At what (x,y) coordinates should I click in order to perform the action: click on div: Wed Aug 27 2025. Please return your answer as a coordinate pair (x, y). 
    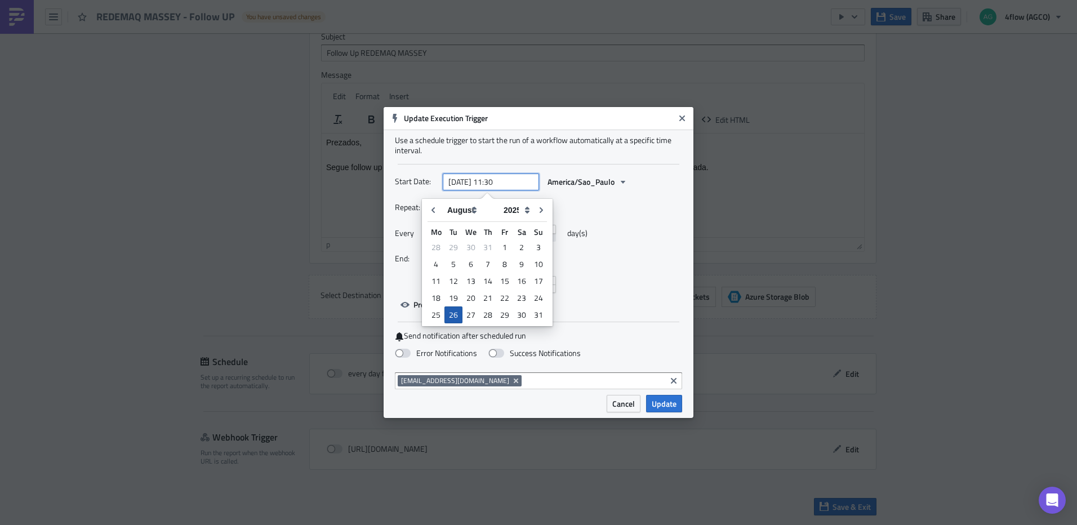
    Looking at the image, I should click on (471, 315).